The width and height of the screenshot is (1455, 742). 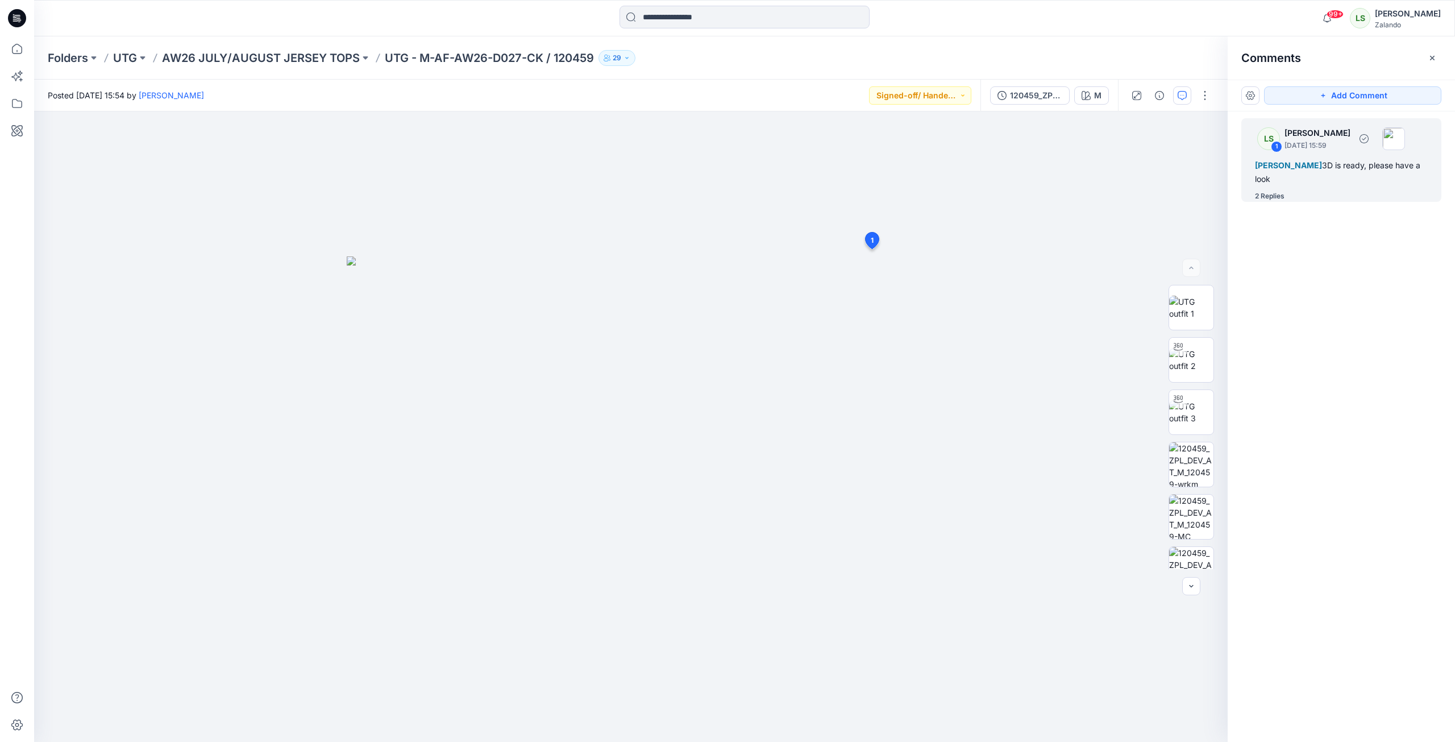 I want to click on a: Folders, so click(x=68, y=58).